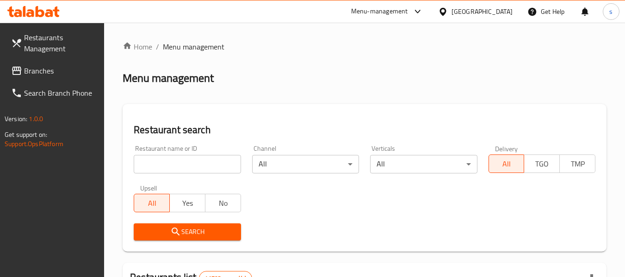 The image size is (625, 277). What do you see at coordinates (193, 47) in the screenshot?
I see `span: Menu management` at bounding box center [193, 47].